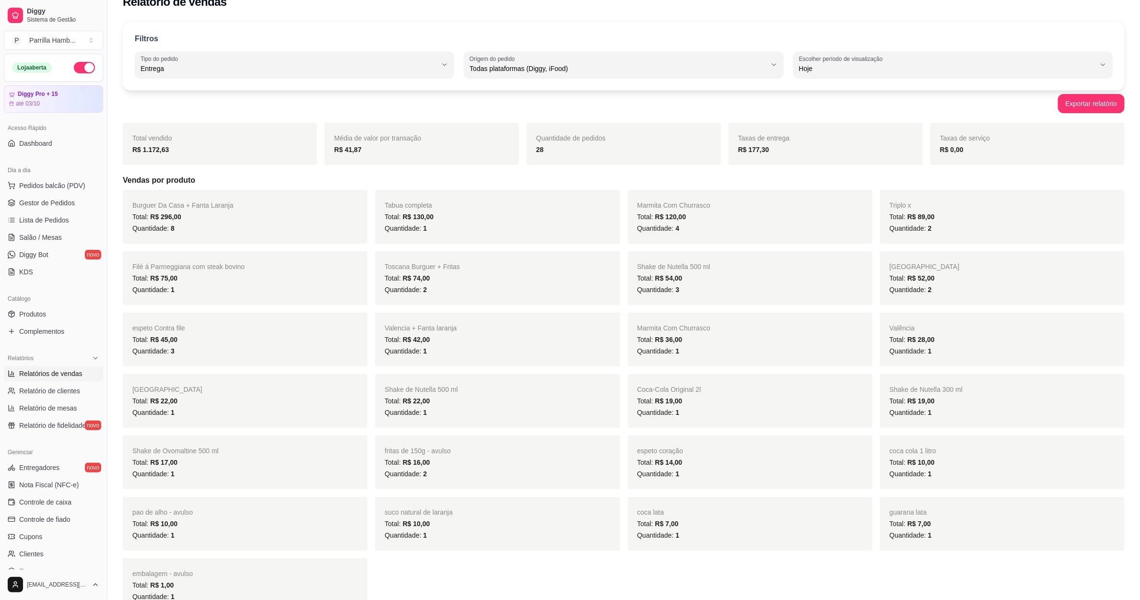  Describe the element at coordinates (571, 138) in the screenshot. I see `span: Quantidade de pedidos` at that location.